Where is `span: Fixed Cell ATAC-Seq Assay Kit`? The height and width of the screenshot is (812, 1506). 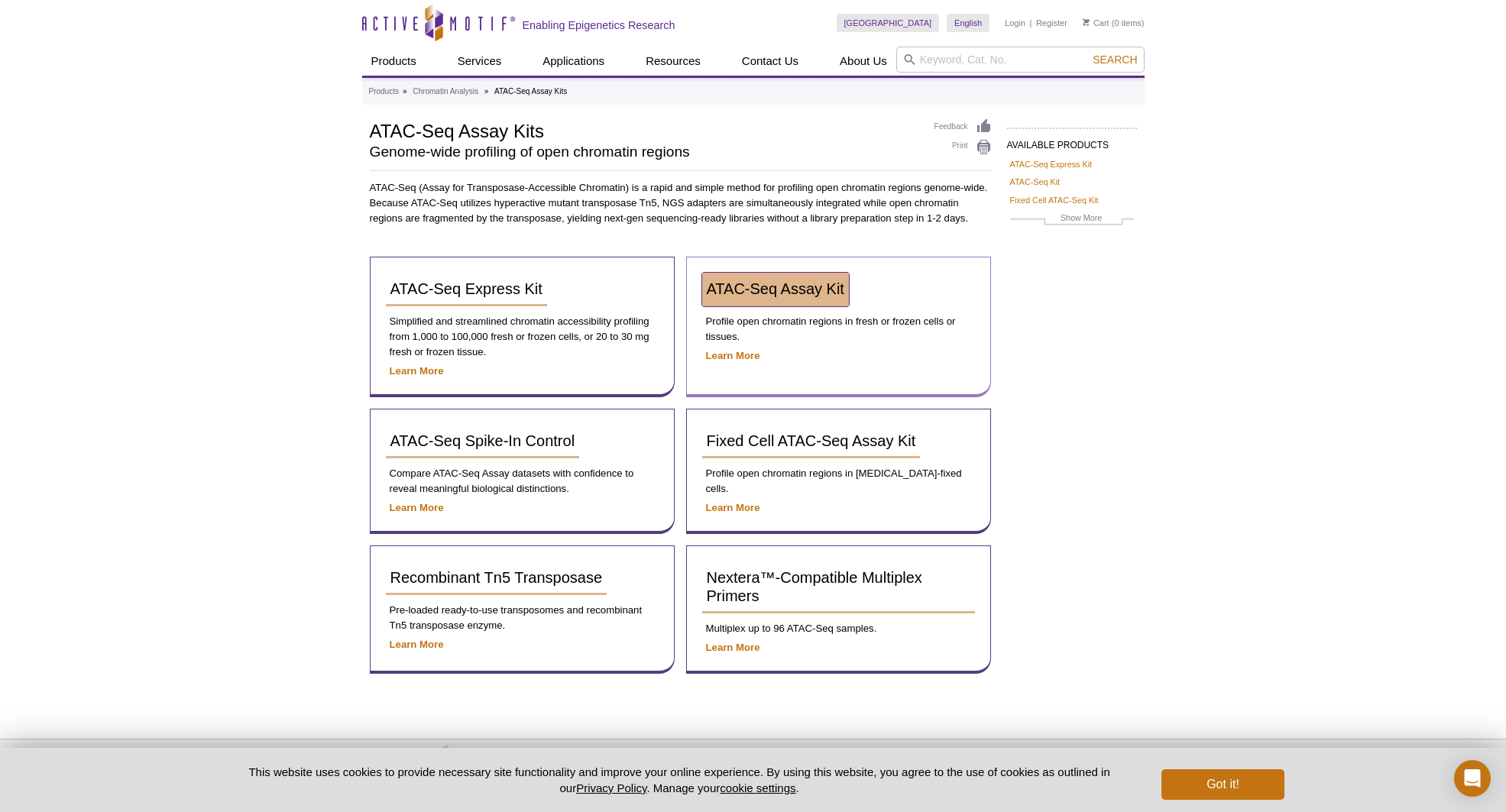
span: Fixed Cell ATAC-Seq Assay Kit is located at coordinates (811, 440).